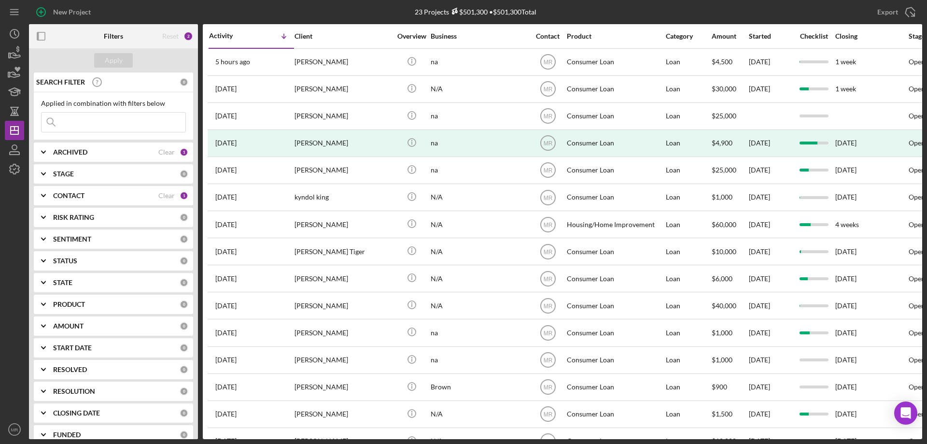 The height and width of the screenshot is (444, 927). What do you see at coordinates (233, 62) in the screenshot?
I see `time: 2025-09-09 13:25` at bounding box center [233, 62].